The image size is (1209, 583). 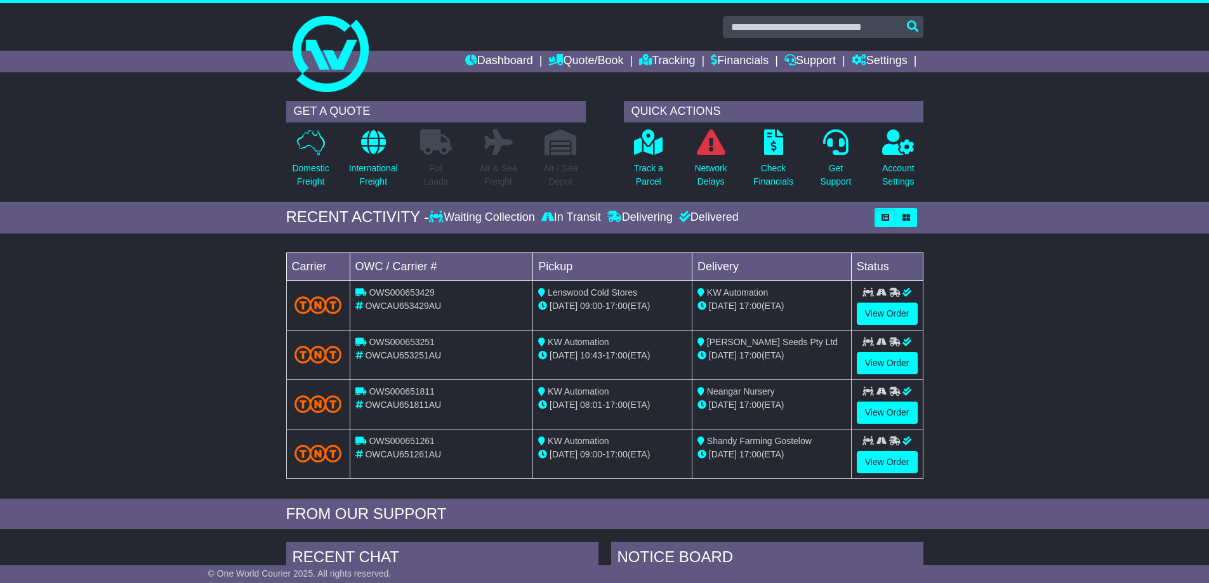 What do you see at coordinates (403, 405) in the screenshot?
I see `span: OWCAU651811AU` at bounding box center [403, 405].